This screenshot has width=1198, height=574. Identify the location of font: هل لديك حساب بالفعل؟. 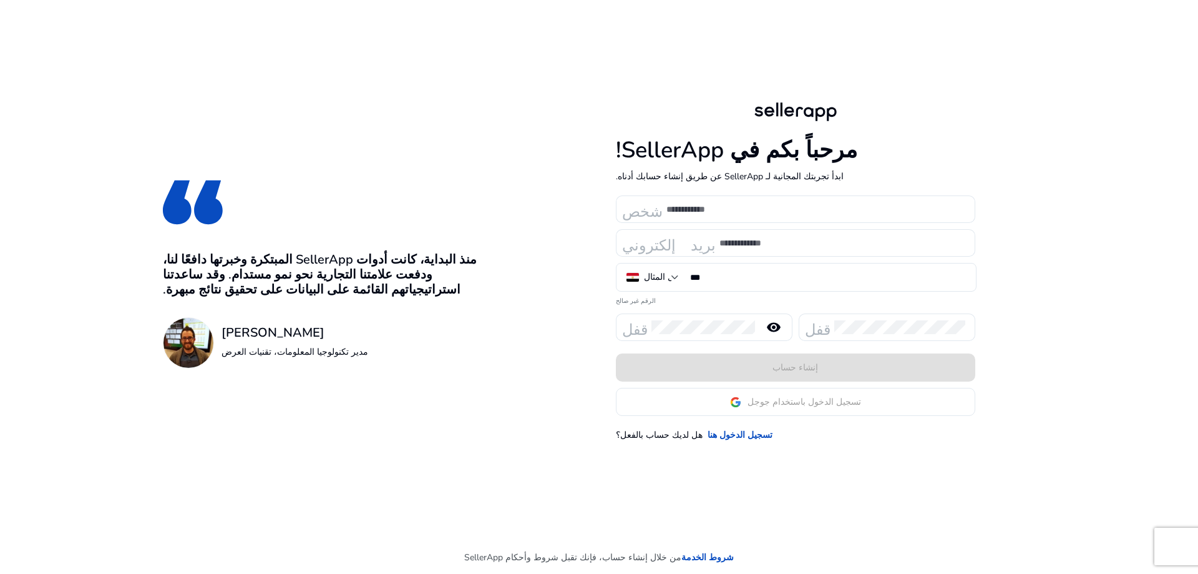
(659, 434).